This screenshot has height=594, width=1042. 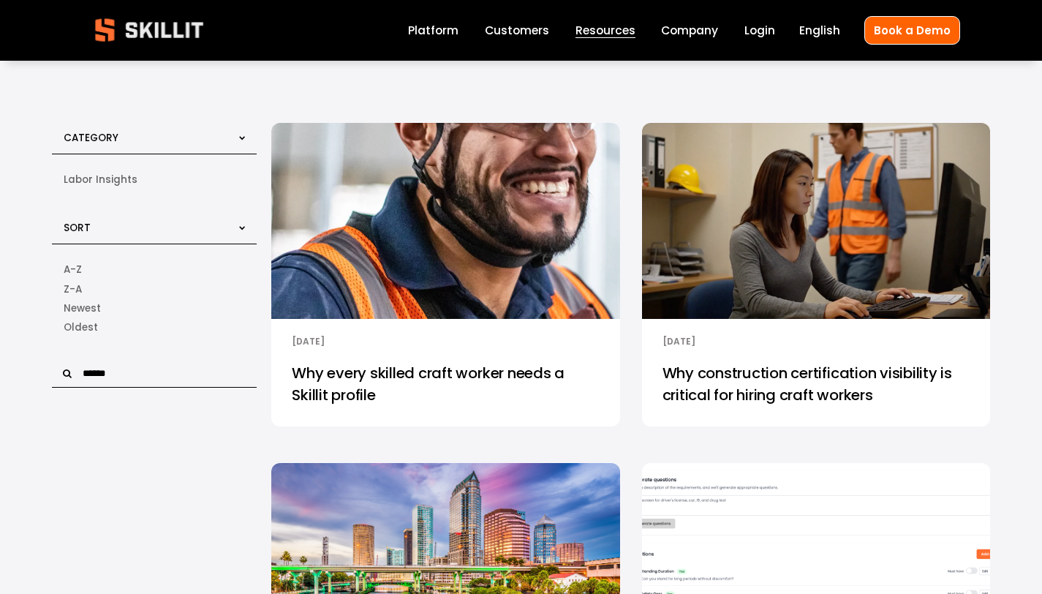 What do you see at coordinates (820, 30) in the screenshot?
I see `span: English` at bounding box center [820, 30].